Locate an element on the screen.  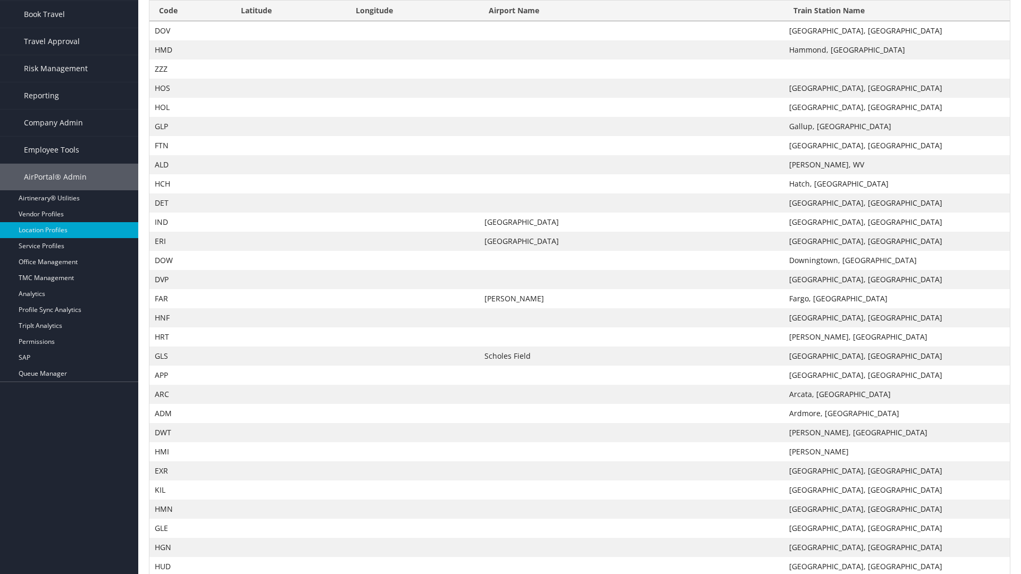
th: Longitude: activate to sort column ascending is located at coordinates (413, 11).